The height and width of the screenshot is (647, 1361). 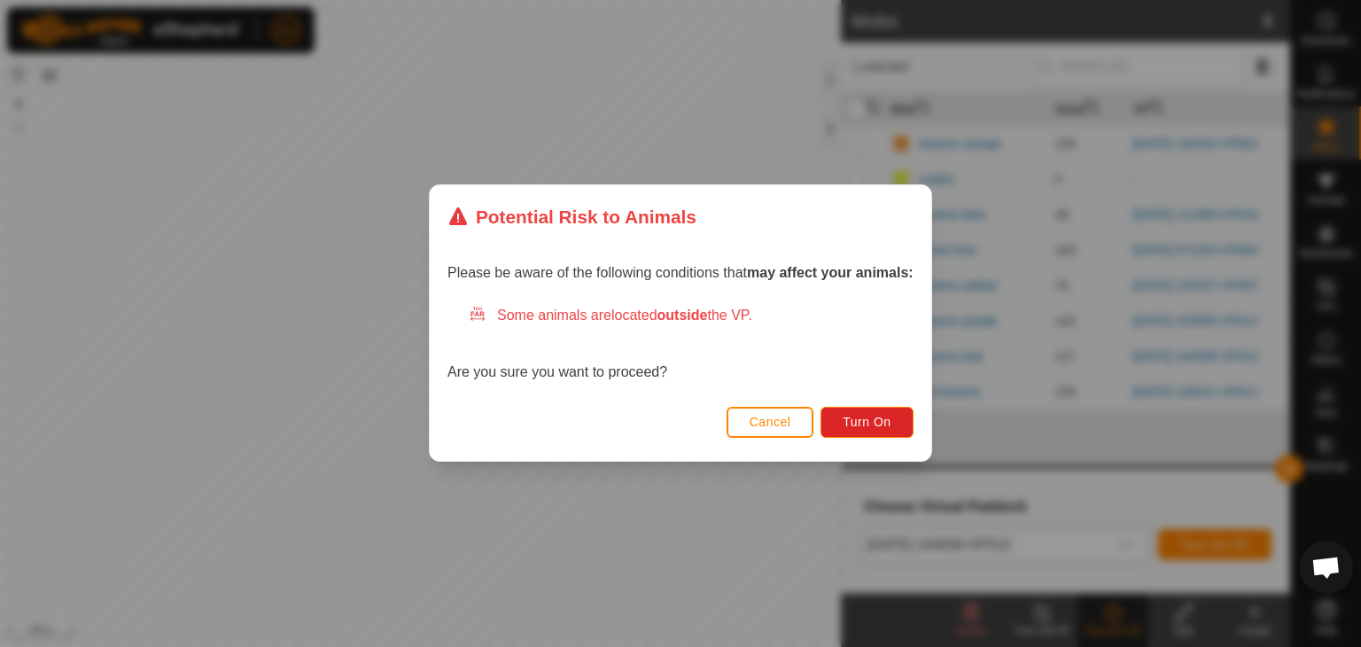 I want to click on span: located the VP., so click(x=682, y=316).